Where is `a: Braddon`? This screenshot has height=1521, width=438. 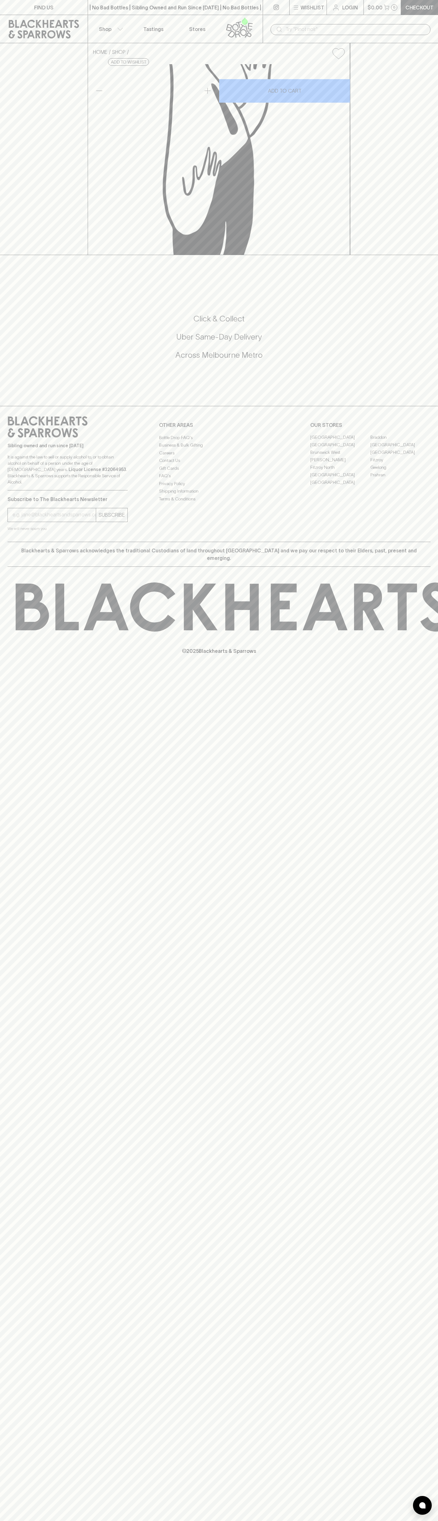
a: Braddon is located at coordinates (400, 438).